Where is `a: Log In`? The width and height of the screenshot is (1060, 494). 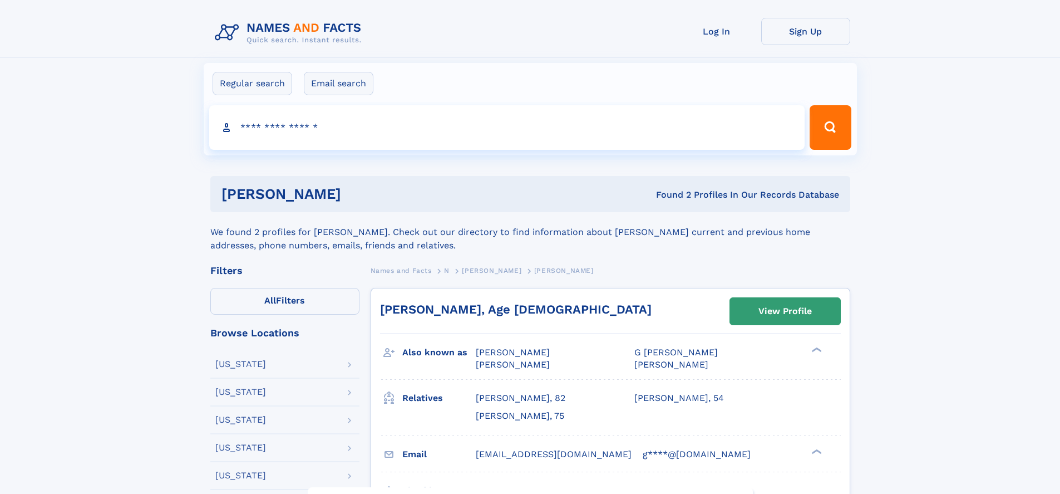
a: Log In is located at coordinates (717, 31).